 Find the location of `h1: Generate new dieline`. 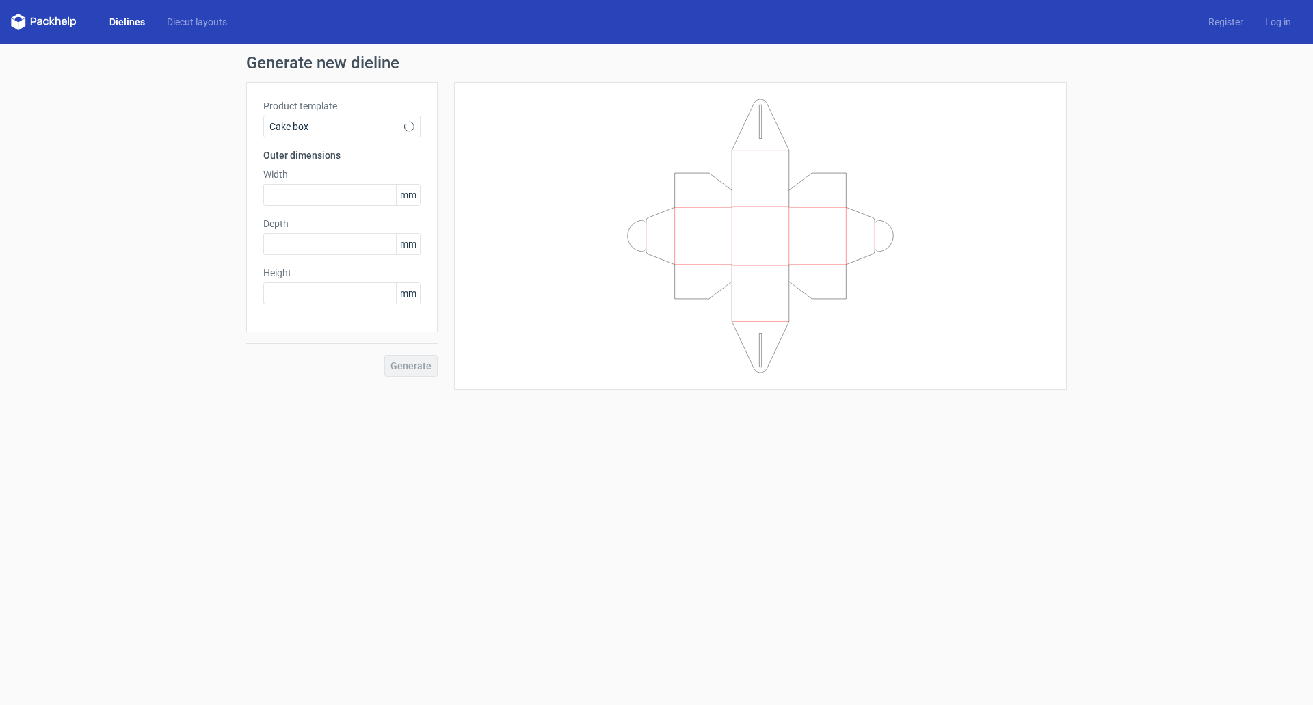

h1: Generate new dieline is located at coordinates (656, 63).